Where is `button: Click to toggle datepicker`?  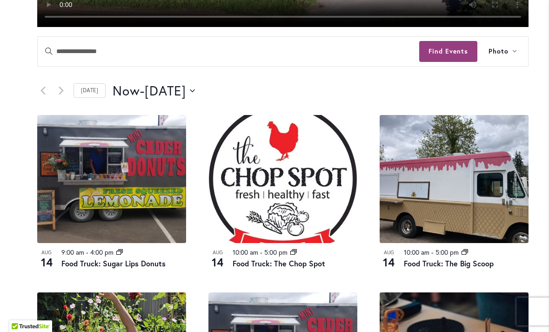
button: Click to toggle datepicker is located at coordinates (153, 91).